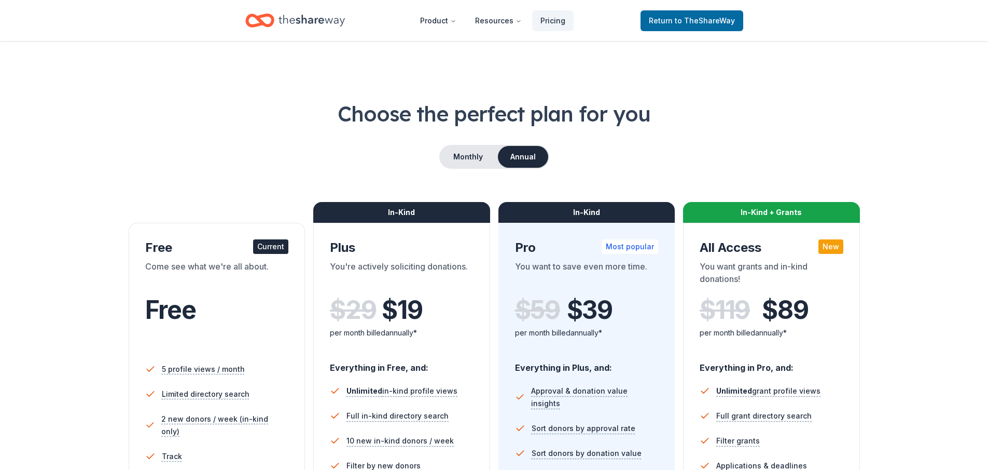 The image size is (988, 470). I want to click on span: 2 new donors / week (in-kind only), so click(225, 425).